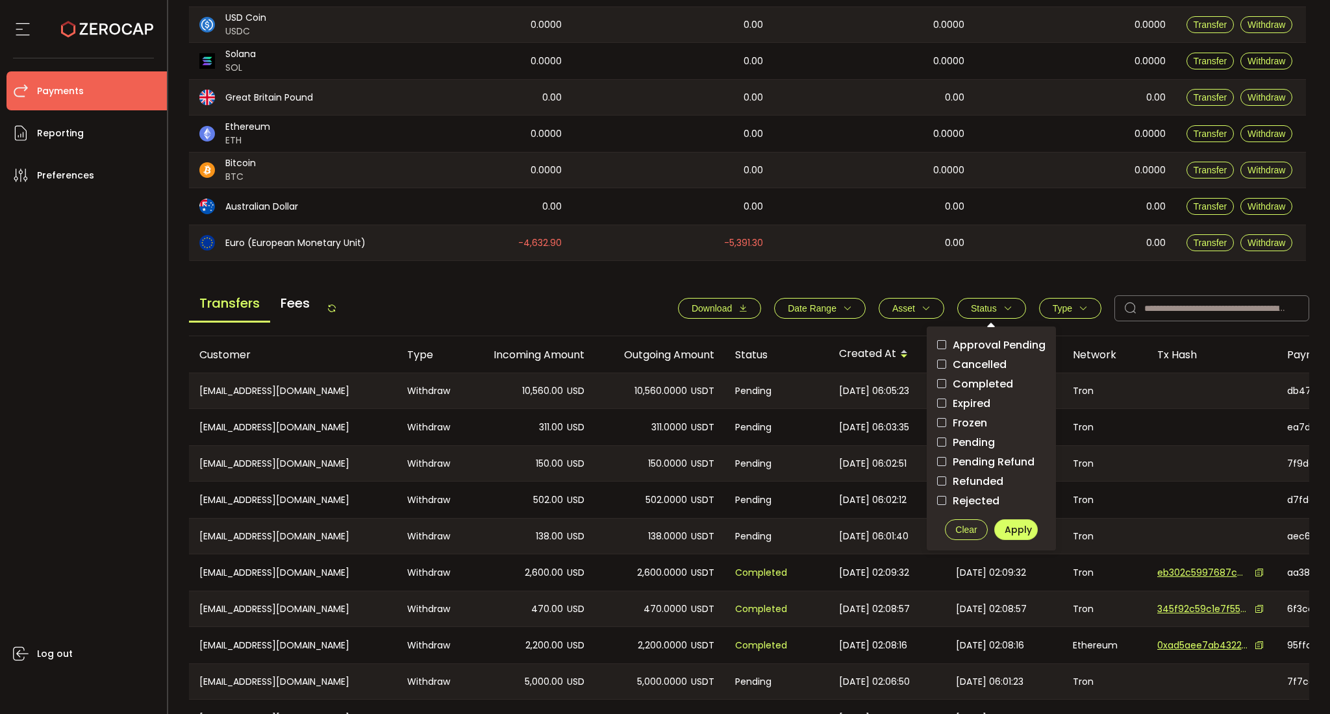 The height and width of the screenshot is (714, 1330). What do you see at coordinates (1203, 573) in the screenshot?
I see `span: eb302c5997687ce80ca61887c0616dc40ebbf367b768e0884d93e146b79816de` at bounding box center [1203, 573].